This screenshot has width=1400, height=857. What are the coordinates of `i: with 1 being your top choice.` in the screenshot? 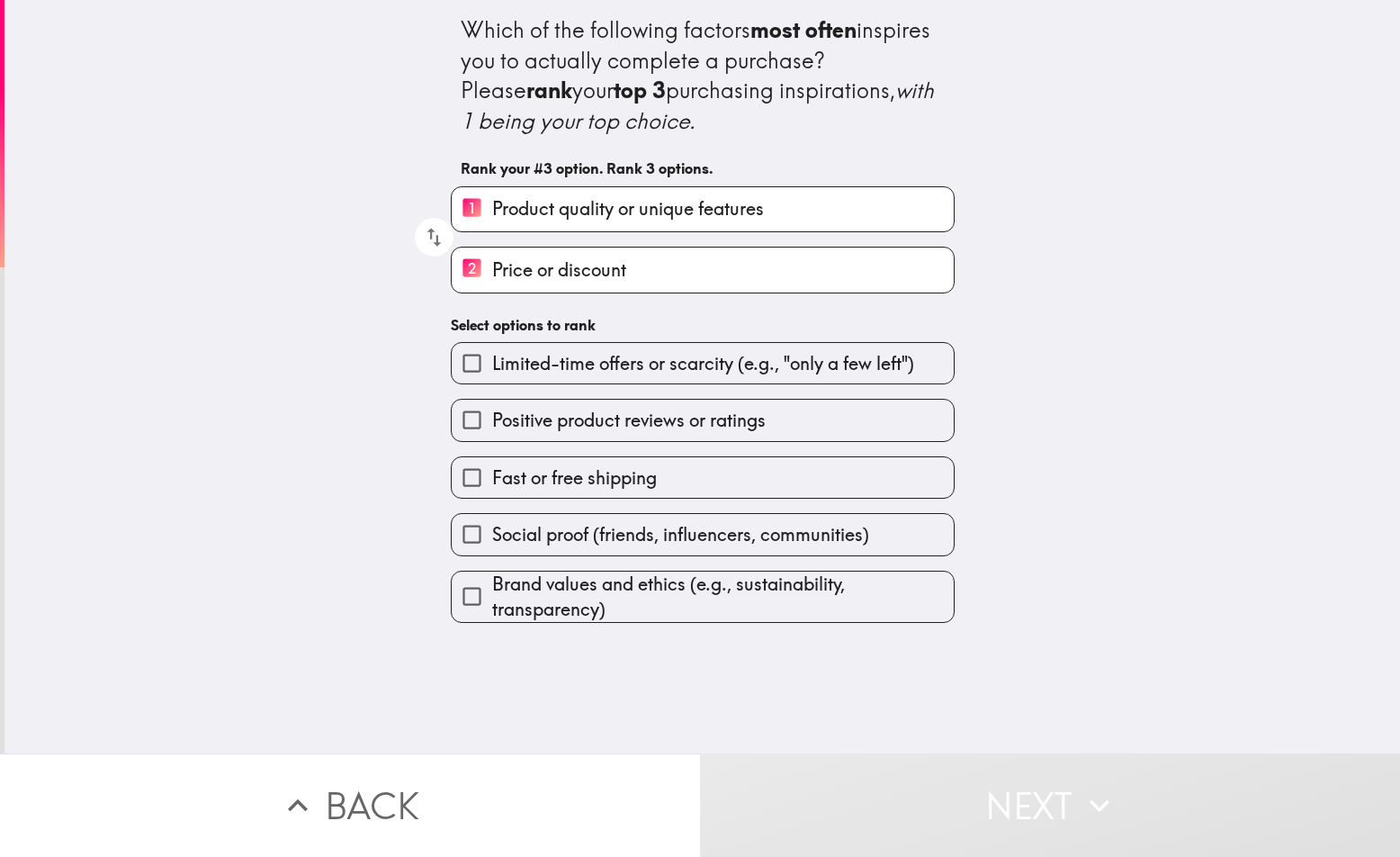 It's located at (700, 105).